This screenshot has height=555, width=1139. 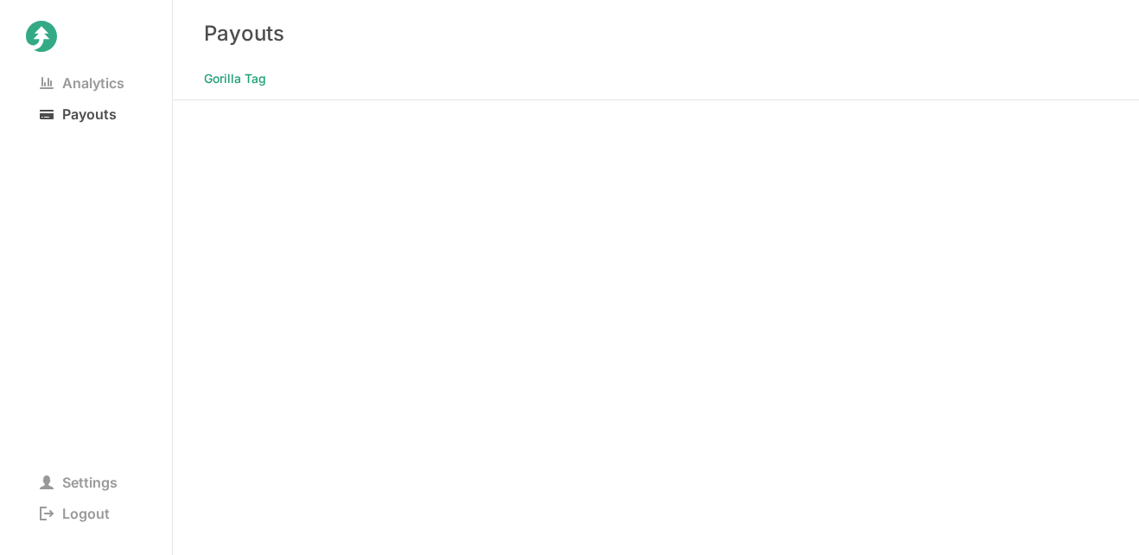 I want to click on h3: Payouts, so click(x=244, y=33).